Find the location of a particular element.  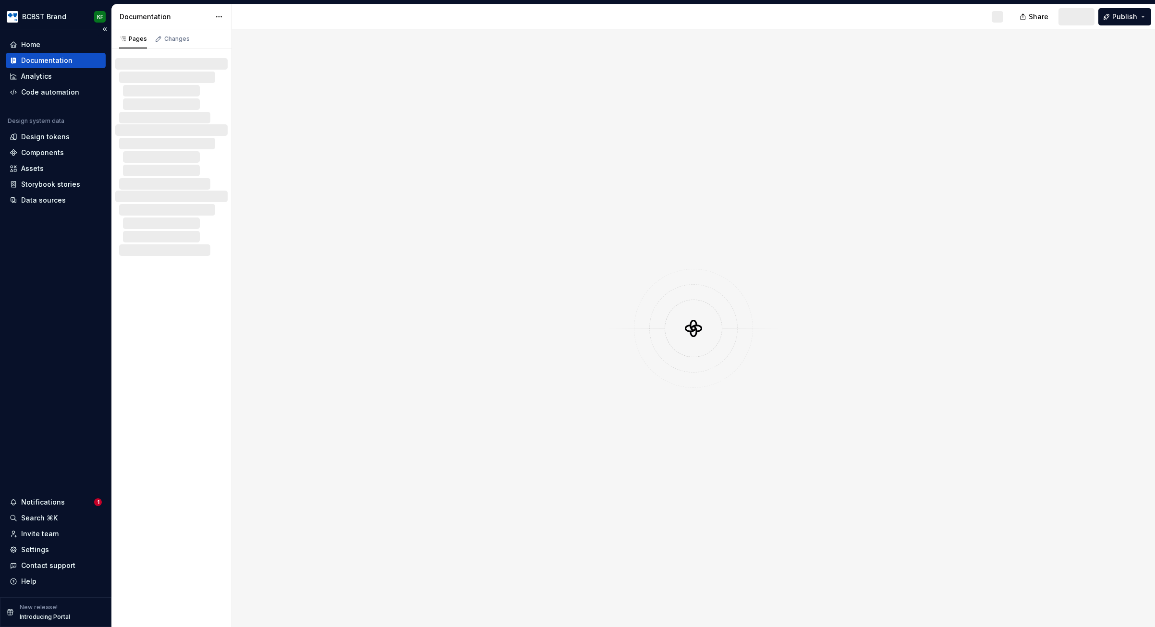

span: Share is located at coordinates (1038, 17).